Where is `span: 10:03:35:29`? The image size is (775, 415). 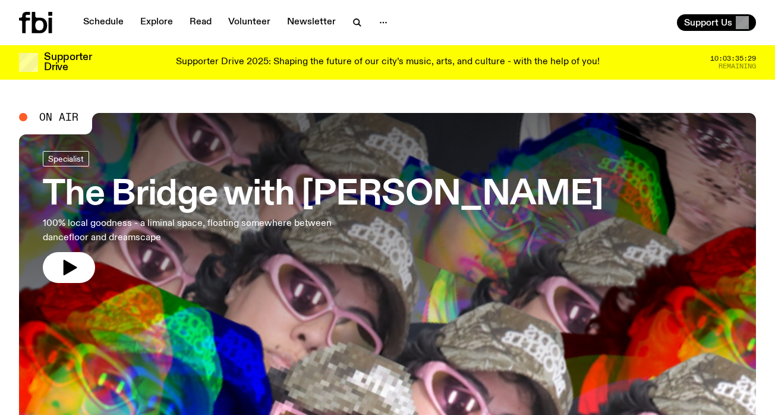 span: 10:03:35:29 is located at coordinates (733, 58).